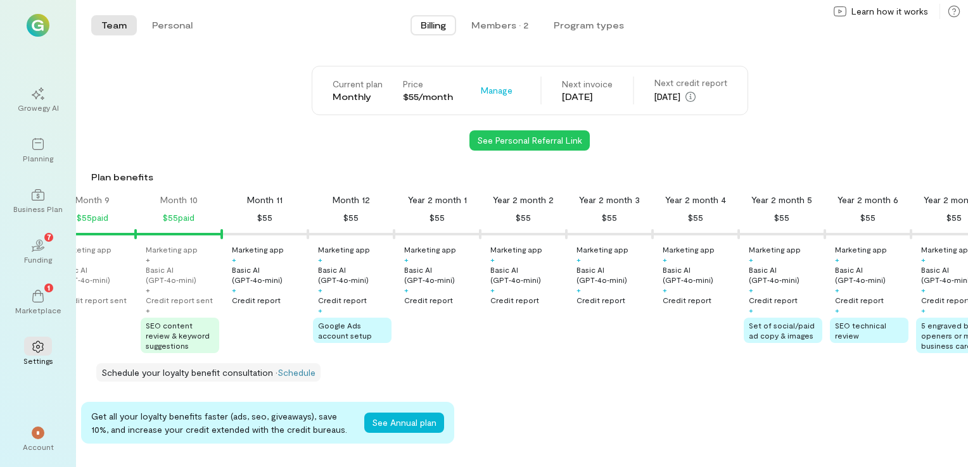 The width and height of the screenshot is (968, 467). Describe the element at coordinates (433, 25) in the screenshot. I see `button: Billing` at that location.